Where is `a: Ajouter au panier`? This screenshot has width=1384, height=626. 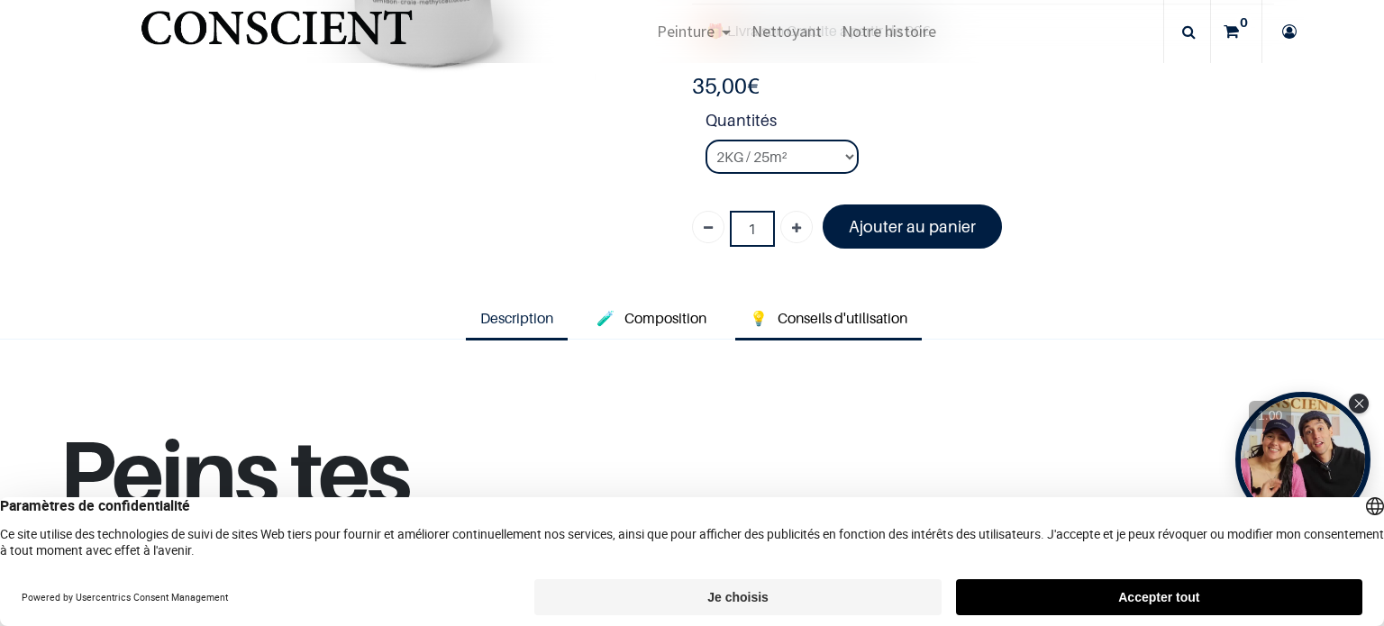
a: Ajouter au panier is located at coordinates (912, 226).